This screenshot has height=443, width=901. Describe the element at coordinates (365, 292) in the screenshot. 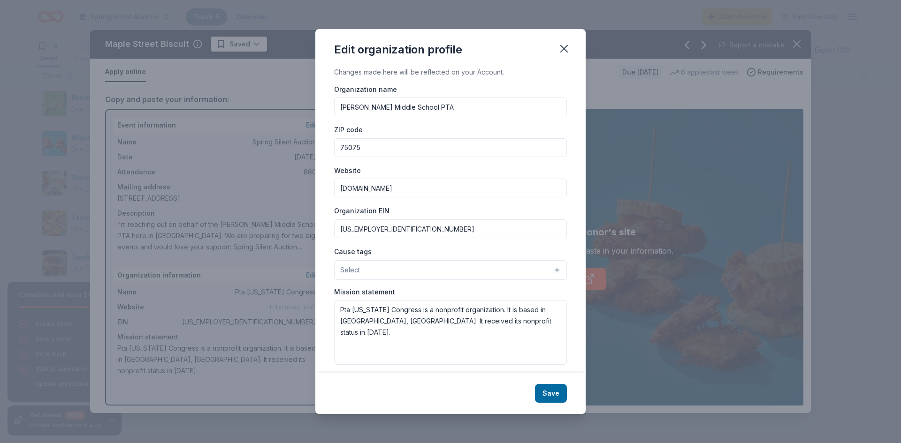

I see `label: Mission statement` at that location.